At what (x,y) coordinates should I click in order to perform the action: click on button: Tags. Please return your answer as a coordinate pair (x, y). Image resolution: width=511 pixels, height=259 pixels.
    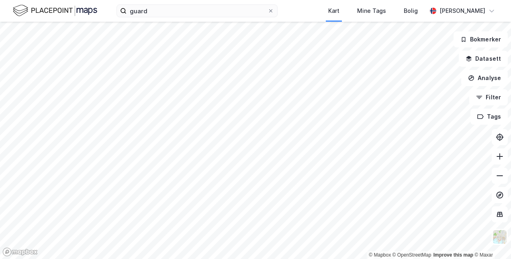
    Looking at the image, I should click on (489, 117).